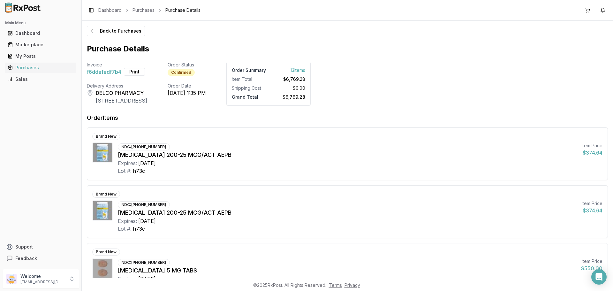  Describe the element at coordinates (591, 268) in the screenshot. I see `div: $550.00` at that location.